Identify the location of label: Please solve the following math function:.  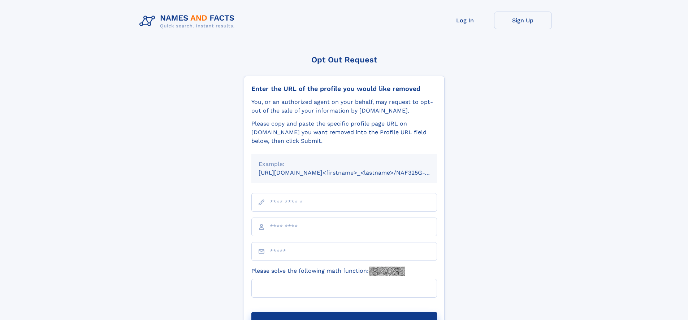
(328, 271).